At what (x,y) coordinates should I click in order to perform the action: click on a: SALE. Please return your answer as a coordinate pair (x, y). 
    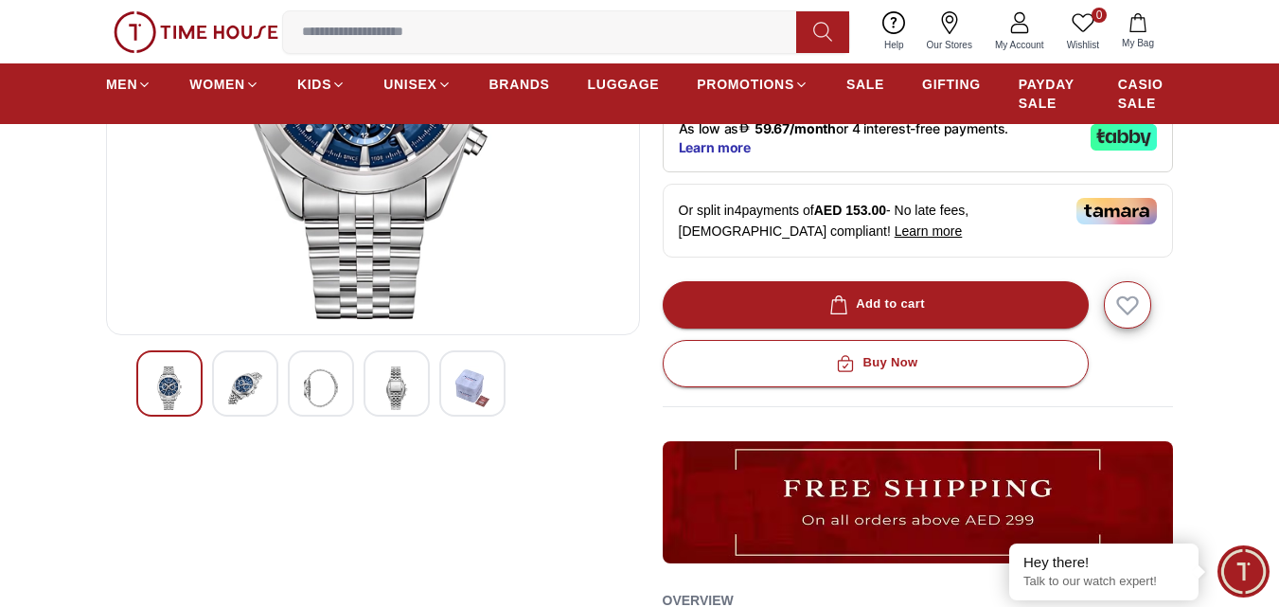
    Looking at the image, I should click on (866, 84).